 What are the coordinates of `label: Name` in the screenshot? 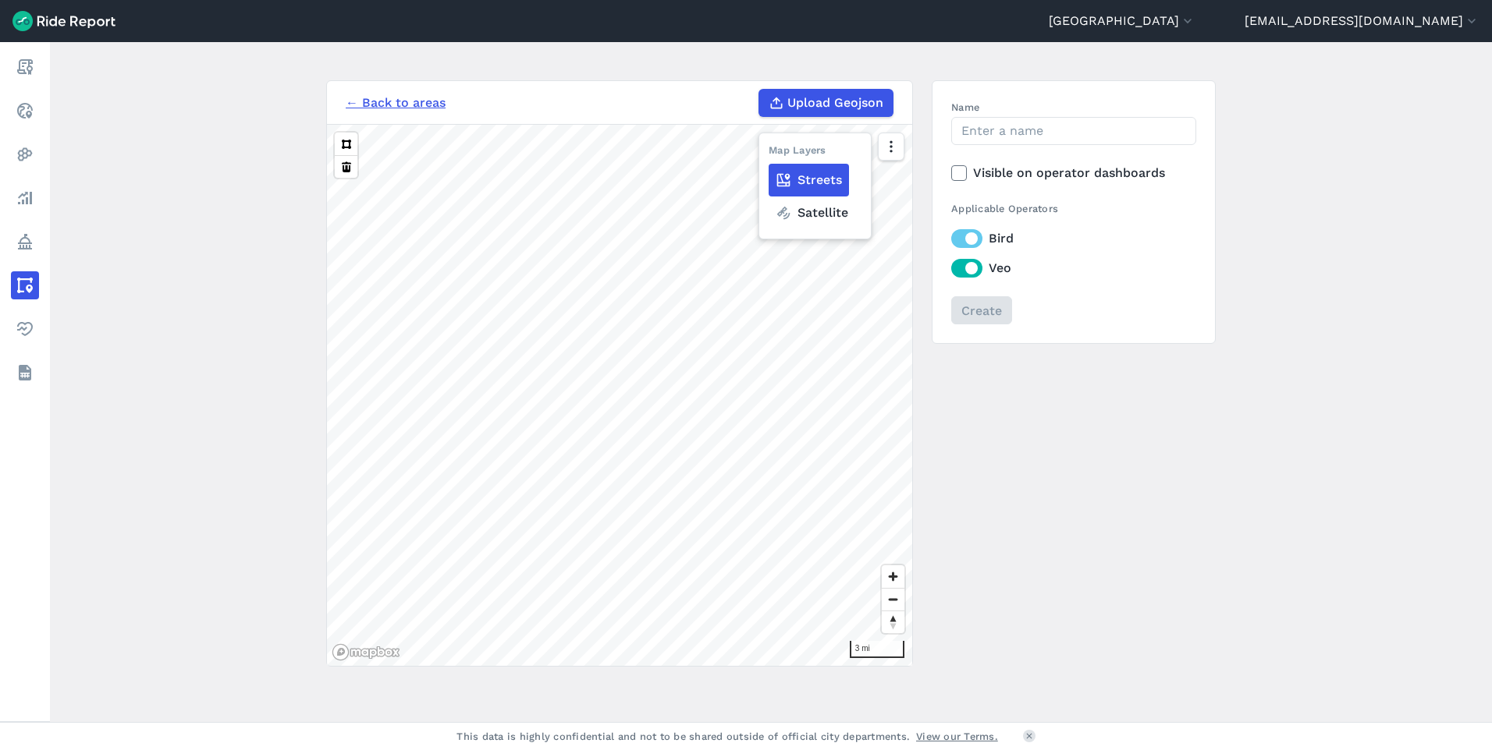 It's located at (1073, 107).